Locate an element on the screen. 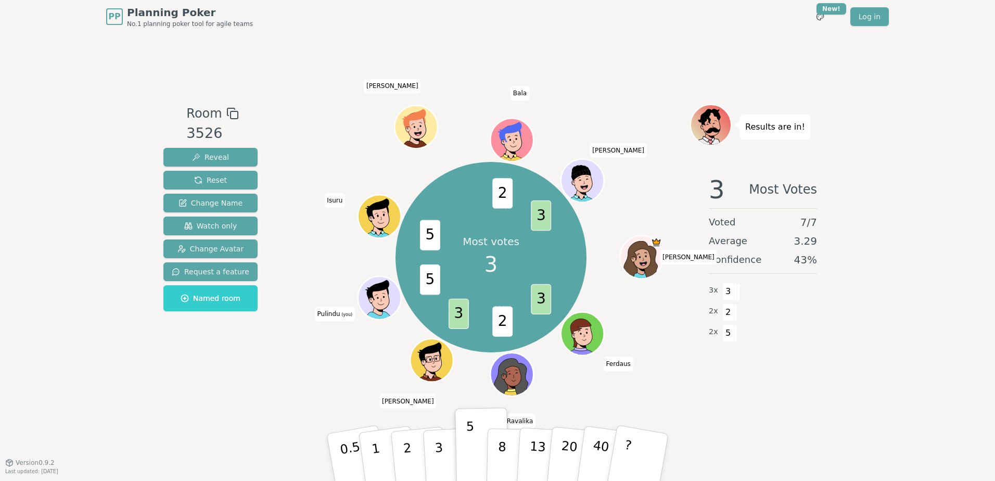 The width and height of the screenshot is (995, 481). span: Named room is located at coordinates (210, 298).